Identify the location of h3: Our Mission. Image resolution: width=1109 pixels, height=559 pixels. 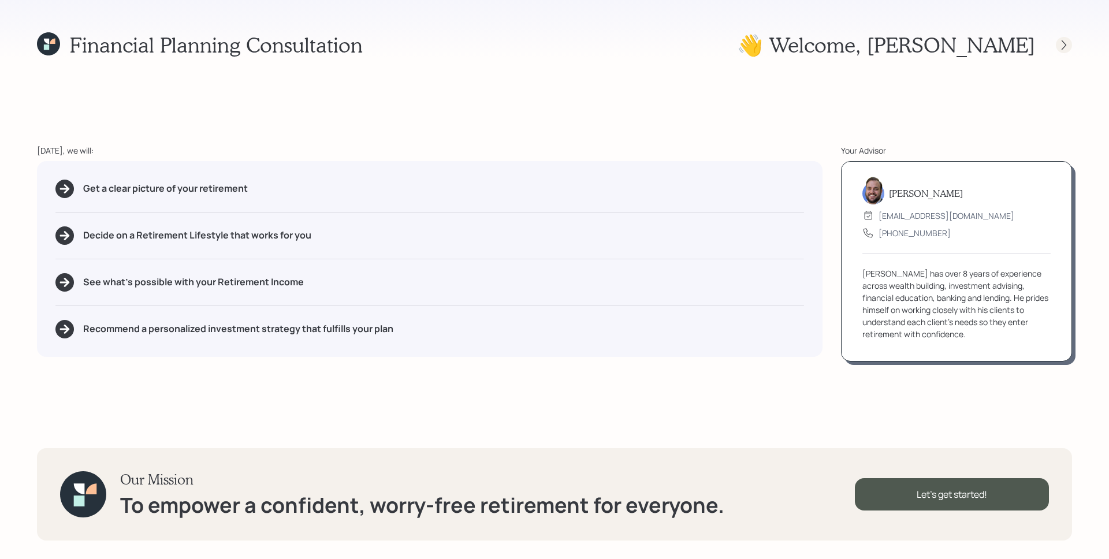
(422, 479).